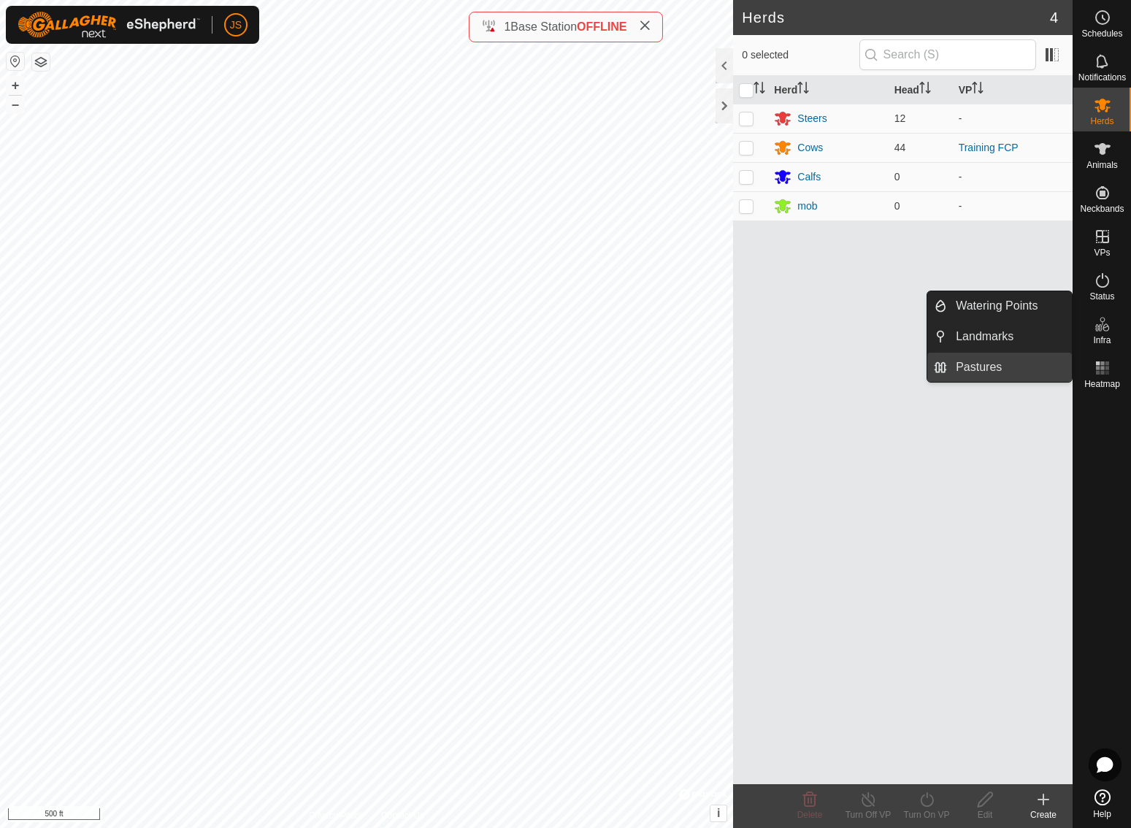  I want to click on span: Delete, so click(810, 815).